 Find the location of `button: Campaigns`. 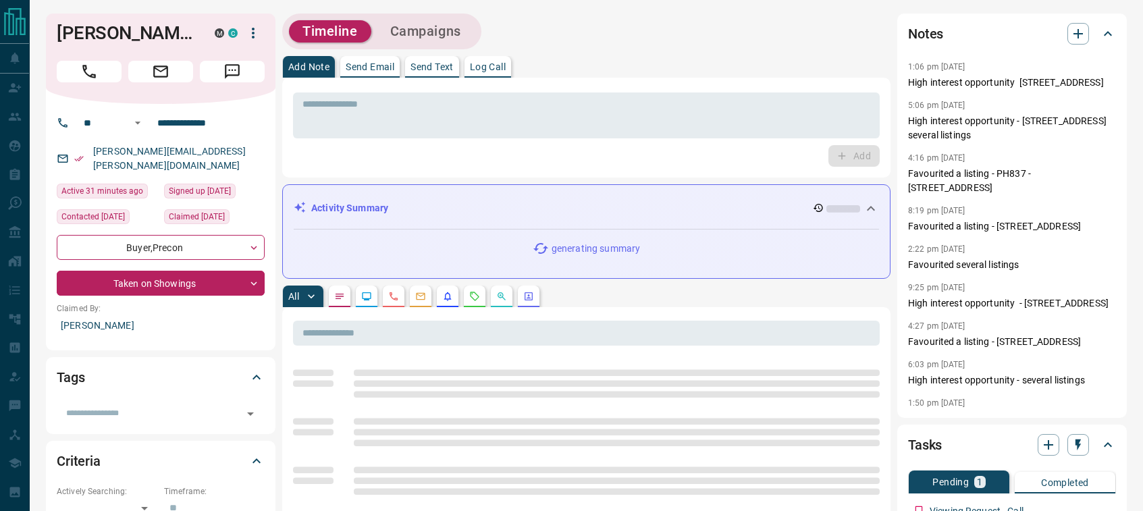

button: Campaigns is located at coordinates (425, 31).